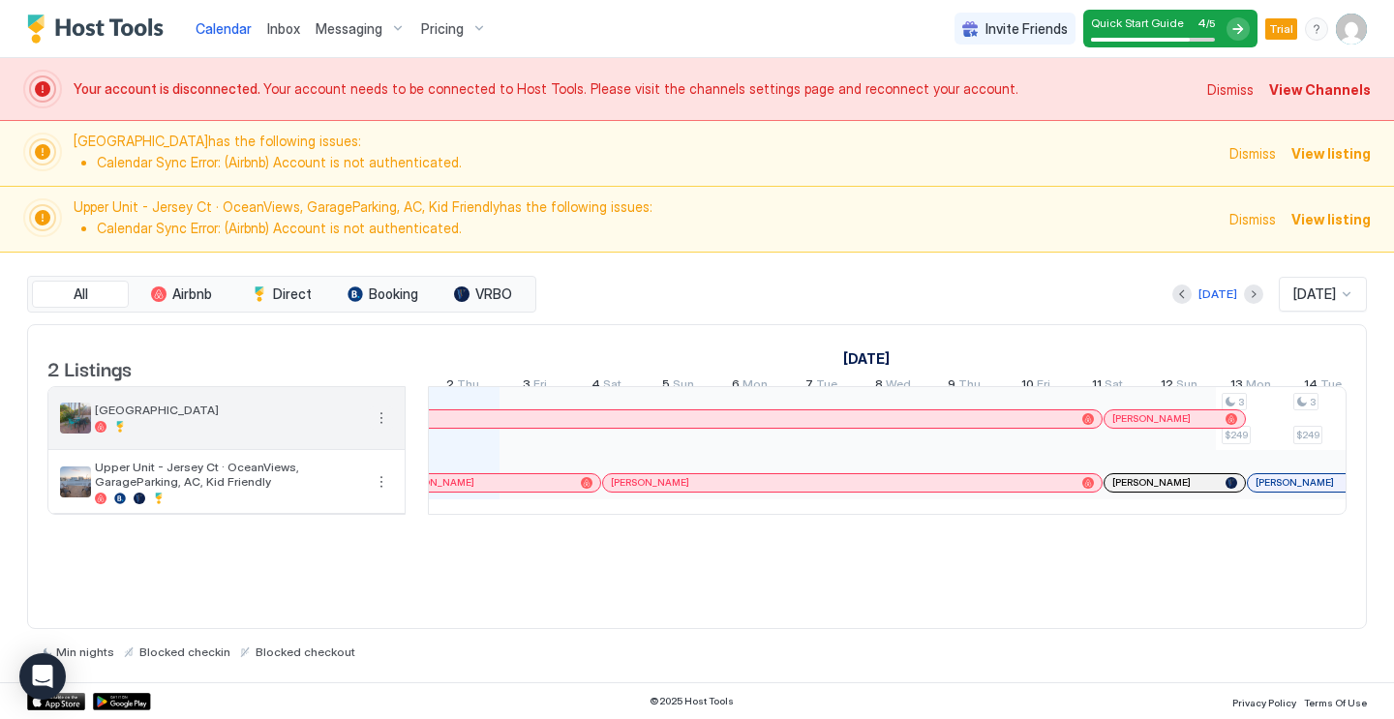 The width and height of the screenshot is (1394, 719). Describe the element at coordinates (634, 89) in the screenshot. I see `span: Your account needs to be connected to Host Tools. Please visit the channels settings page and rec...` at that location.